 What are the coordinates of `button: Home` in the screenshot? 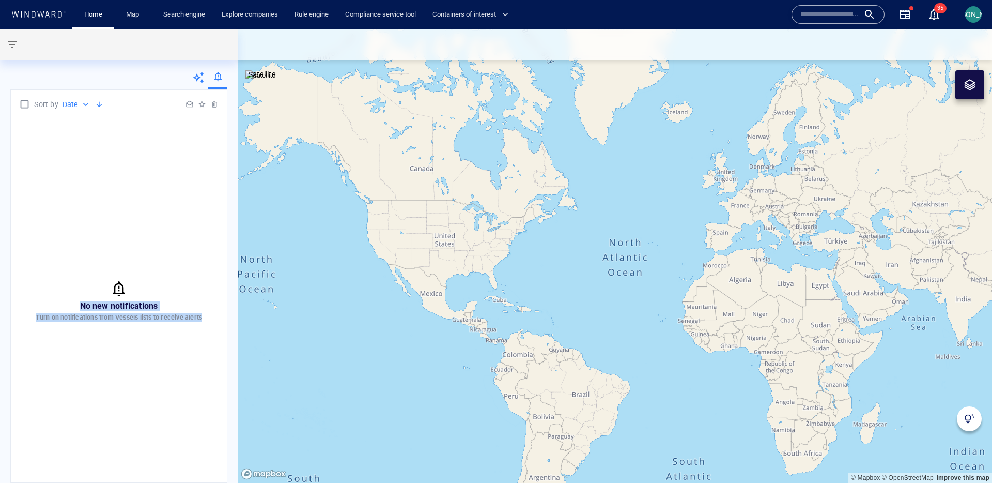 It's located at (93, 14).